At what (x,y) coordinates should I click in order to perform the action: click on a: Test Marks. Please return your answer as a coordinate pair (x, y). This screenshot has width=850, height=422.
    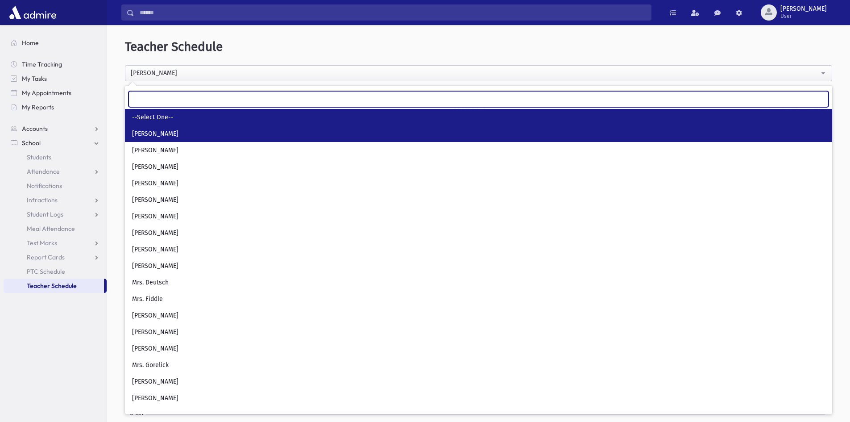
    Looking at the image, I should click on (55, 243).